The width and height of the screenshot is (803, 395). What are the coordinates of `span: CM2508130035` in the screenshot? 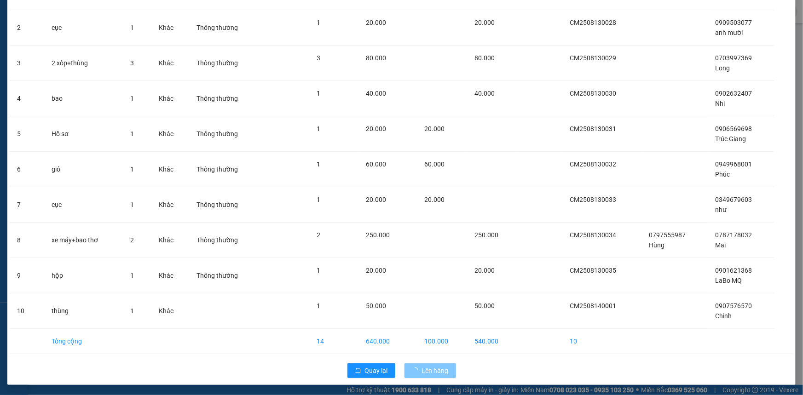 It's located at (593, 271).